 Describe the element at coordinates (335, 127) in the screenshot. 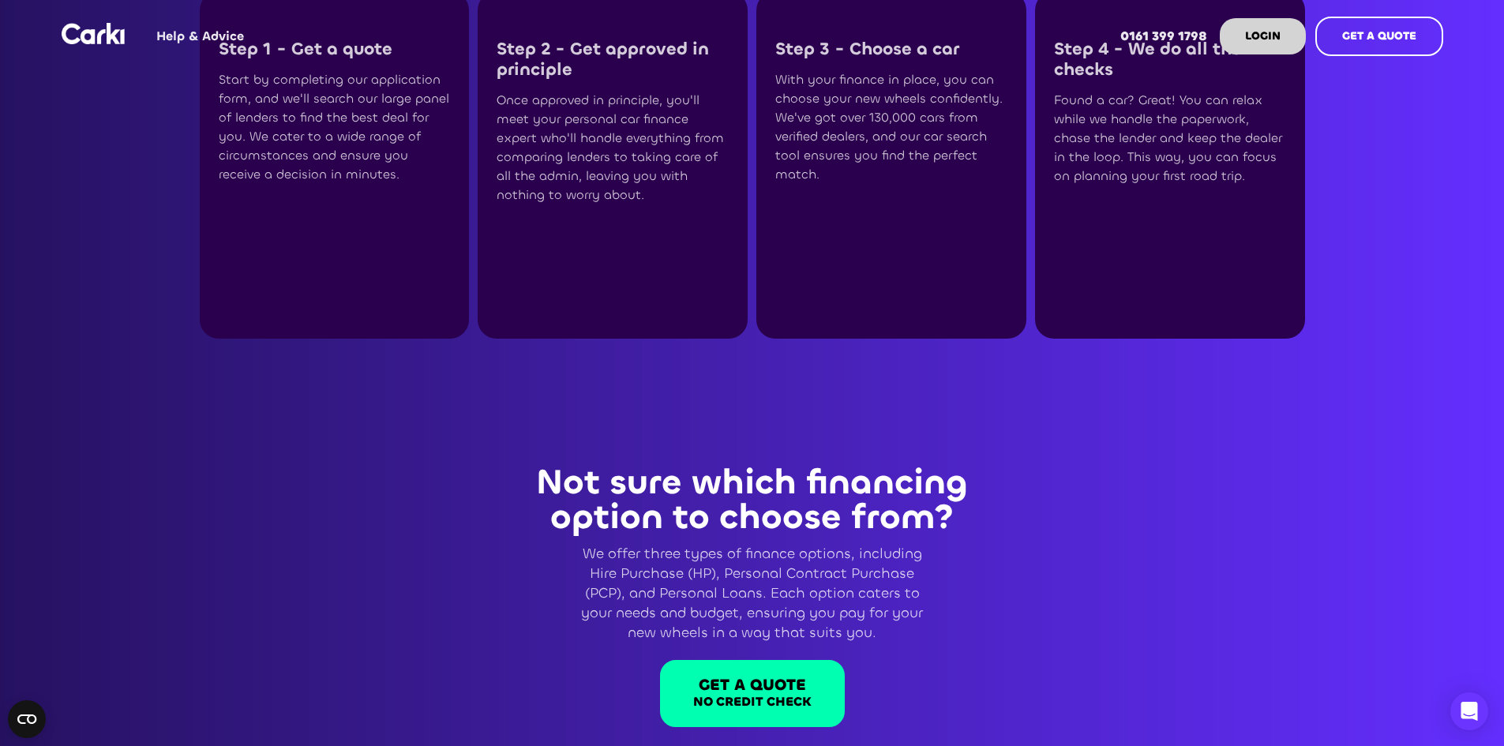

I see `div: Start by completing our application form, and we'll search our large panel of lenders to find the...` at that location.